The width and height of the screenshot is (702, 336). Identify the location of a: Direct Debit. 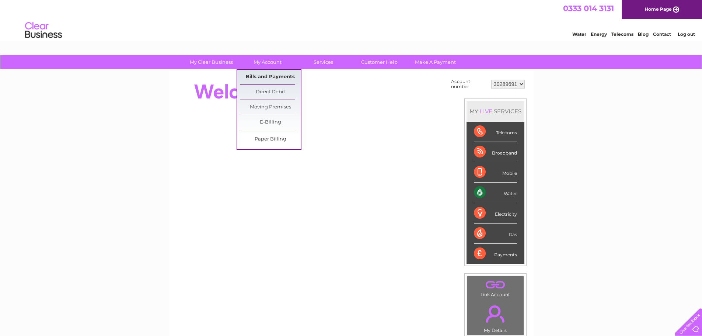
(270, 92).